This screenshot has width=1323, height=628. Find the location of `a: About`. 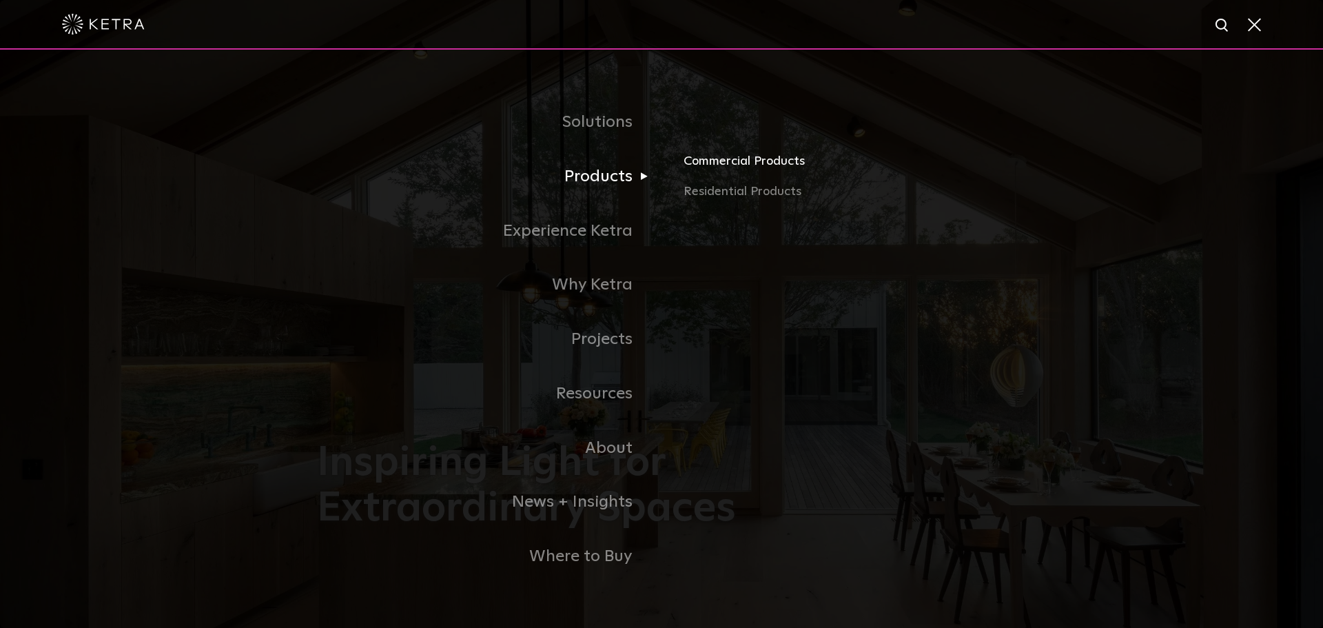

a: About is located at coordinates (489, 448).